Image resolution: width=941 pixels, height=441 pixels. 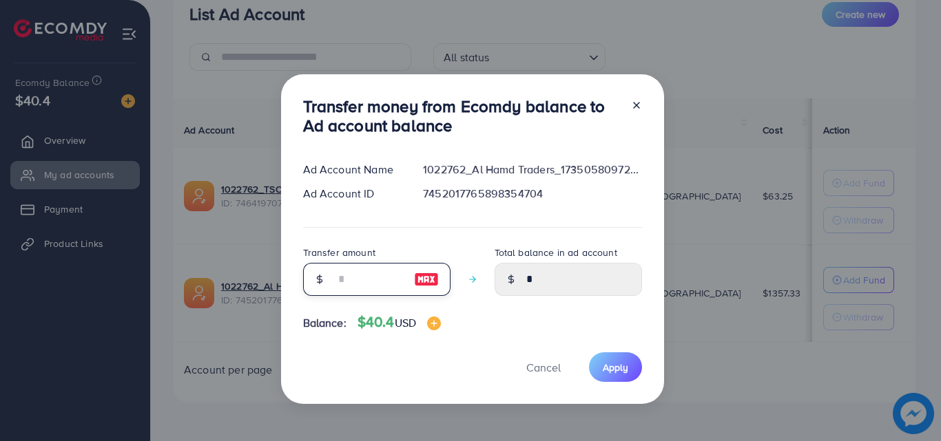 What do you see at coordinates (543, 367) in the screenshot?
I see `button: Cancel` at bounding box center [543, 367].